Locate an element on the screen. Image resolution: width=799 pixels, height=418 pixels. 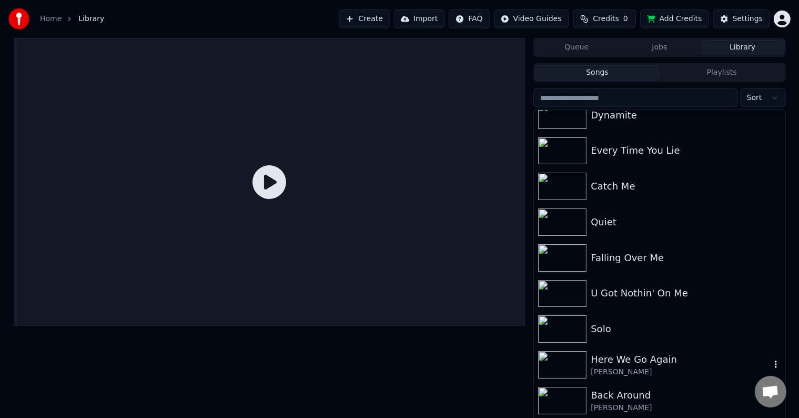
span: Library is located at coordinates (91, 19).